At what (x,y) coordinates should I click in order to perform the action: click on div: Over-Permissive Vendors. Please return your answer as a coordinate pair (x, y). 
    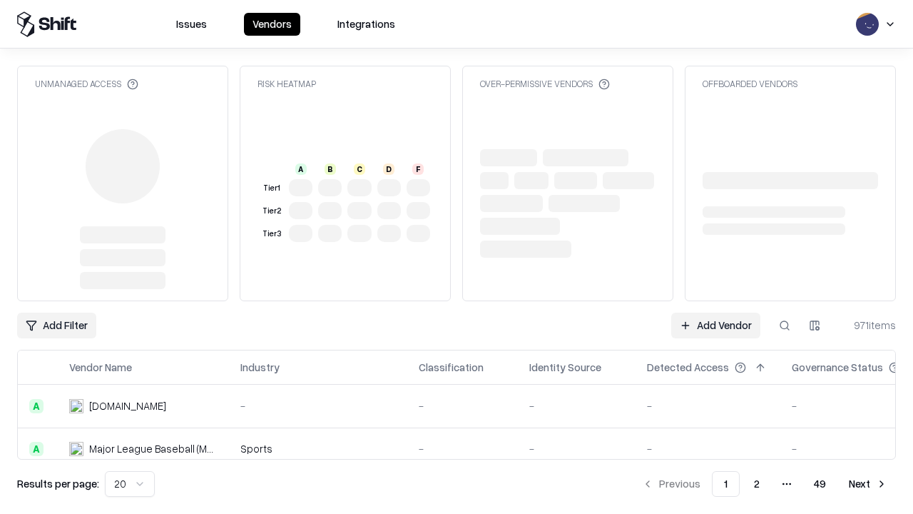
    Looking at the image, I should click on (545, 83).